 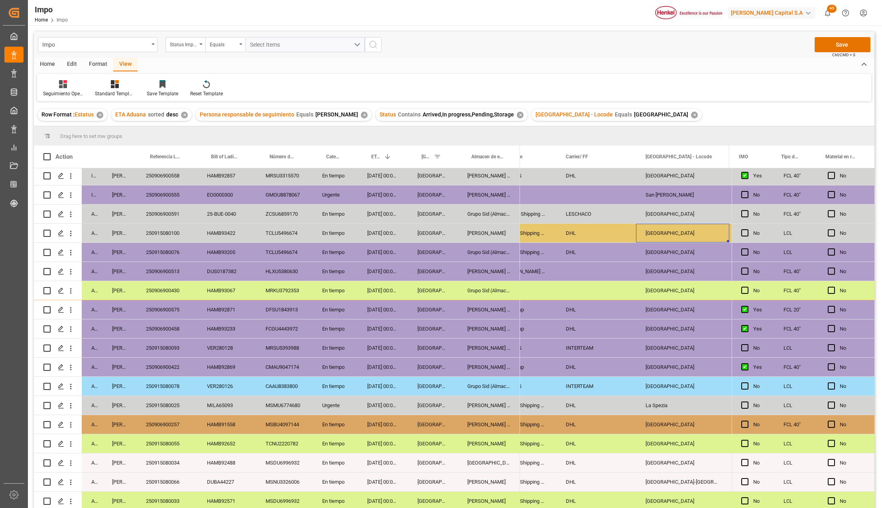 What do you see at coordinates (796, 309) in the screenshot?
I see `div: FCL 20"` at bounding box center [796, 309].